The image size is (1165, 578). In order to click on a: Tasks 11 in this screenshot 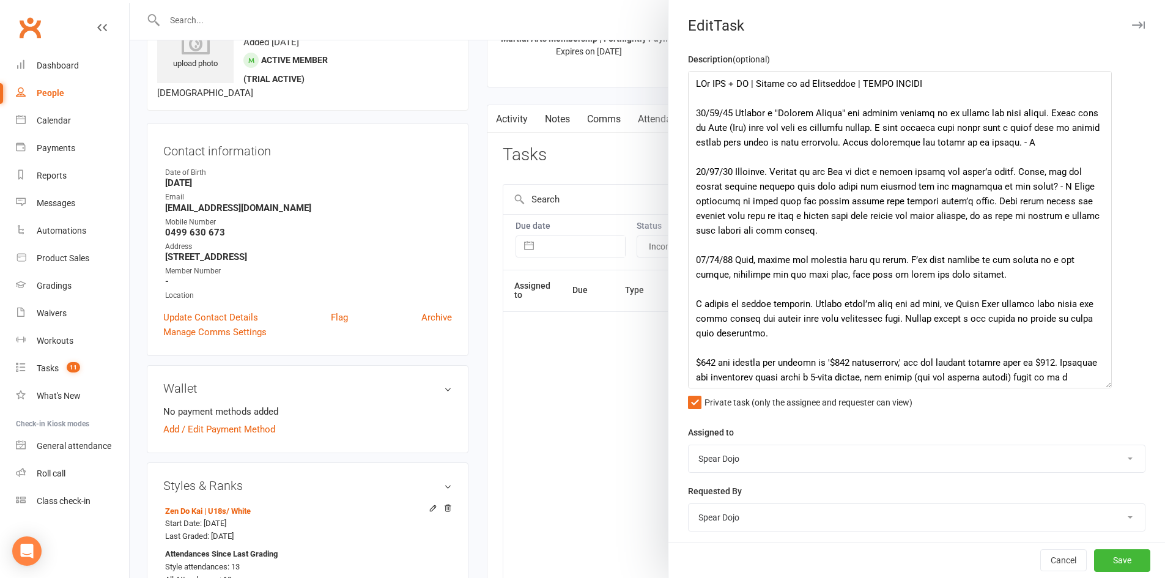, I will do `click(72, 368)`.